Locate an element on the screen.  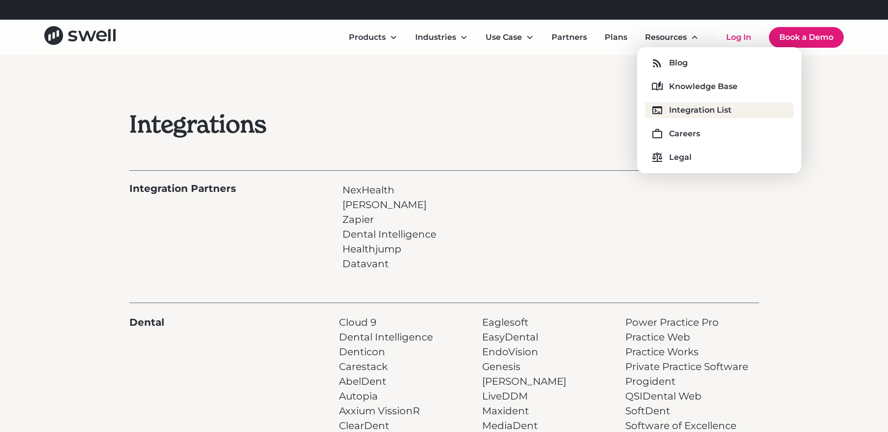
div: Integration List is located at coordinates (700, 110).